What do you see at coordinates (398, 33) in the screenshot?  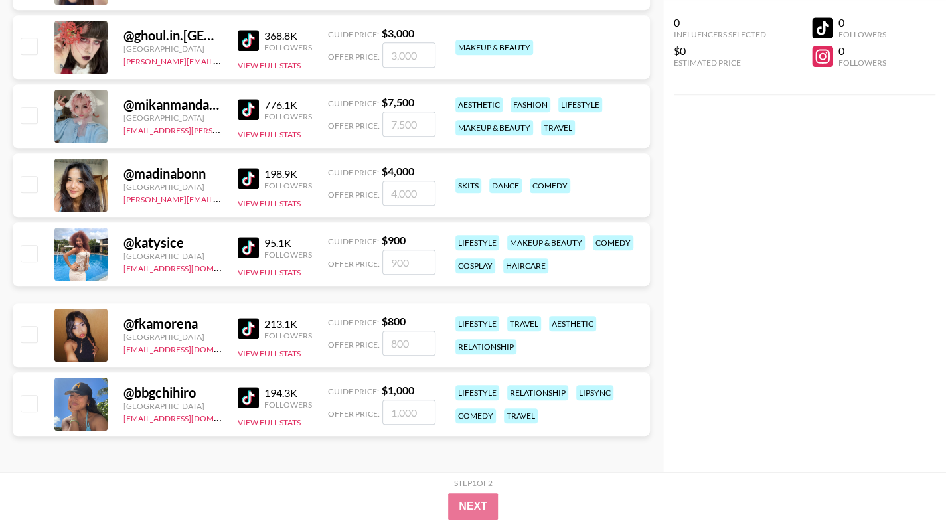 I see `strong: $ 3,000` at bounding box center [398, 33].